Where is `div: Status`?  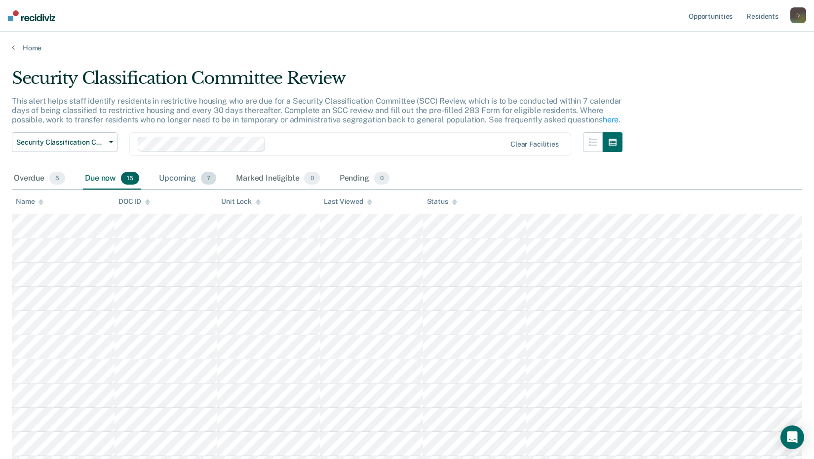
div: Status is located at coordinates (442, 201).